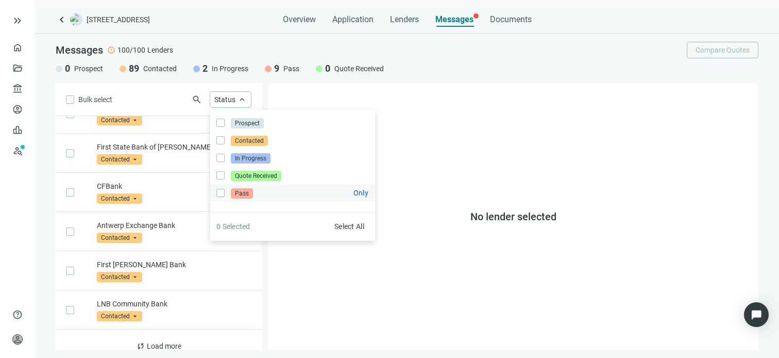 Image resolution: width=779 pixels, height=358 pixels. Describe the element at coordinates (16, 89) in the screenshot. I see `span: account_balance` at that location.